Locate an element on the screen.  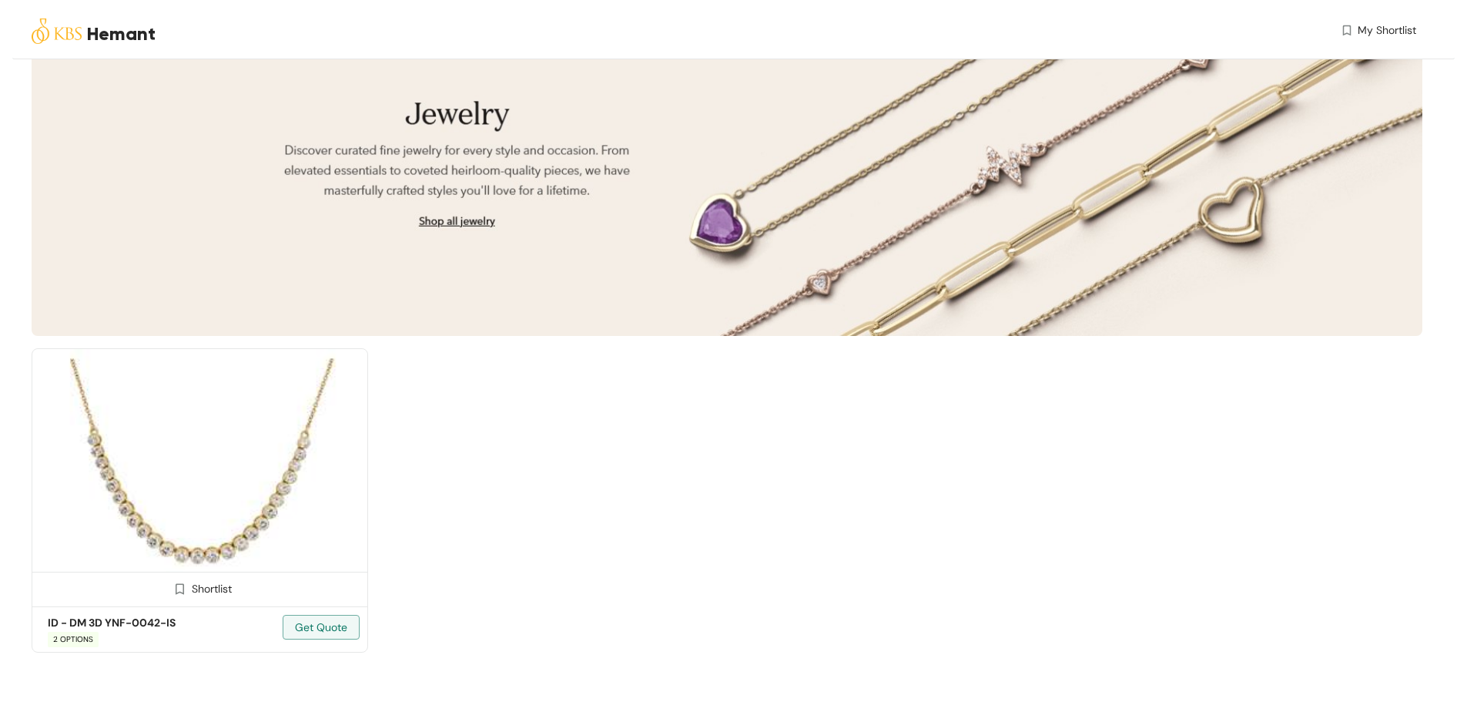
div: Shortlist is located at coordinates (199, 587).